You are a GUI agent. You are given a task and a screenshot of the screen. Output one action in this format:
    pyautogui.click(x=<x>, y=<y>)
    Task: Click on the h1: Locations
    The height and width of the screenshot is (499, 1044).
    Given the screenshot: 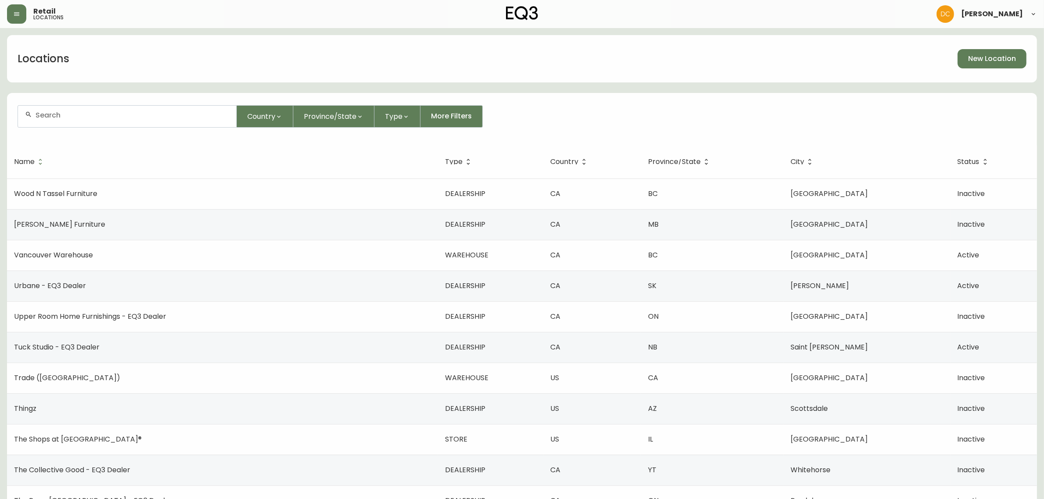 What is the action you would take?
    pyautogui.click(x=43, y=59)
    